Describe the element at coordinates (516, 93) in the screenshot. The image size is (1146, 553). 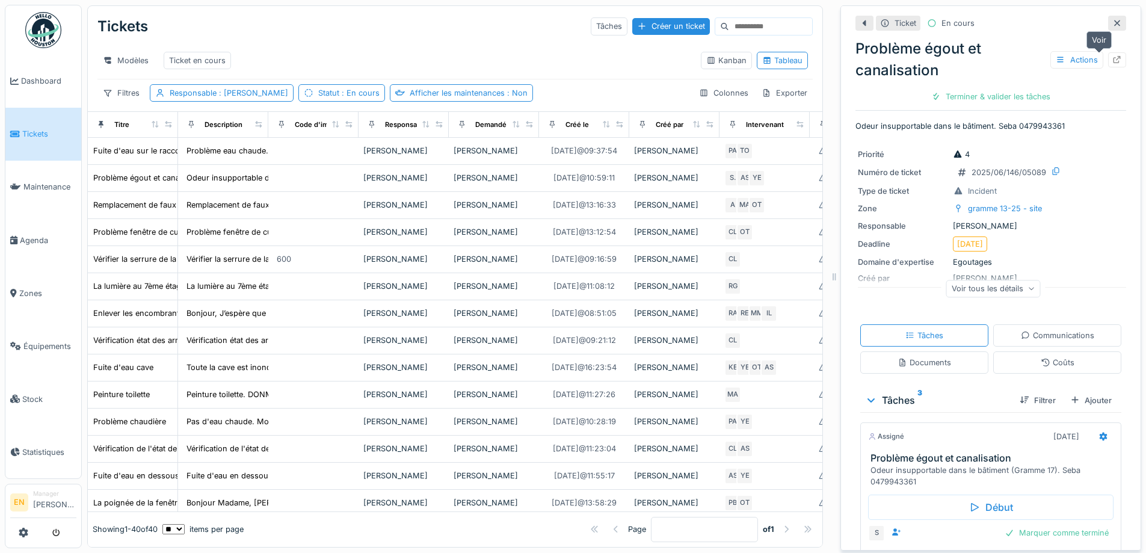
I see `span: : Non` at that location.